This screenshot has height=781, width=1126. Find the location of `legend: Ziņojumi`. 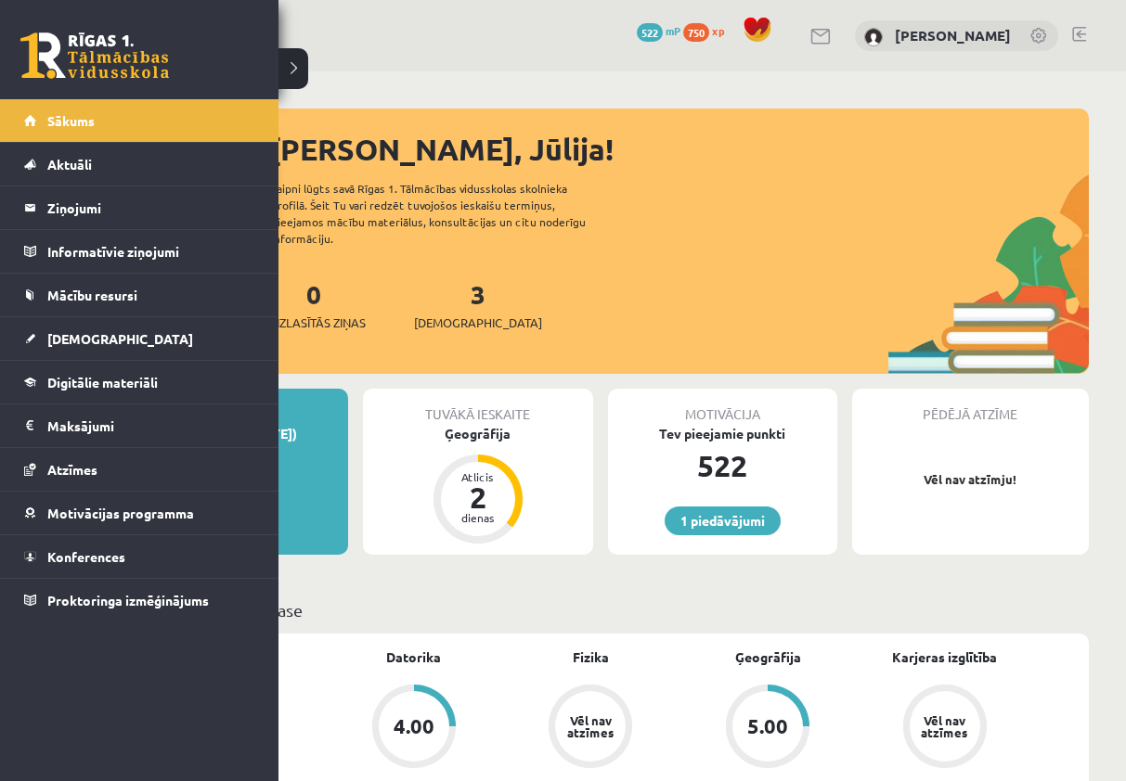

legend: Ziņojumi is located at coordinates (151, 208).